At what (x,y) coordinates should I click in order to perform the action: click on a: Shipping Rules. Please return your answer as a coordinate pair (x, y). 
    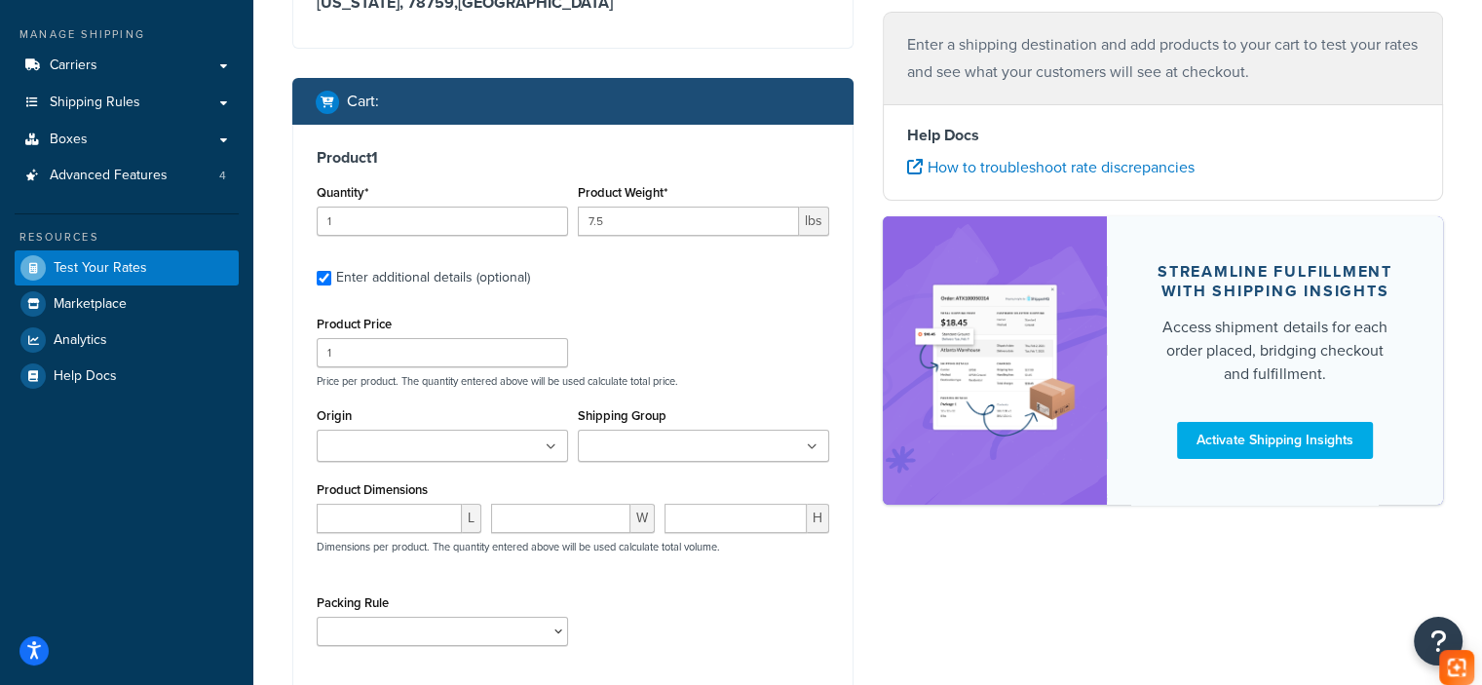
    Looking at the image, I should click on (127, 102).